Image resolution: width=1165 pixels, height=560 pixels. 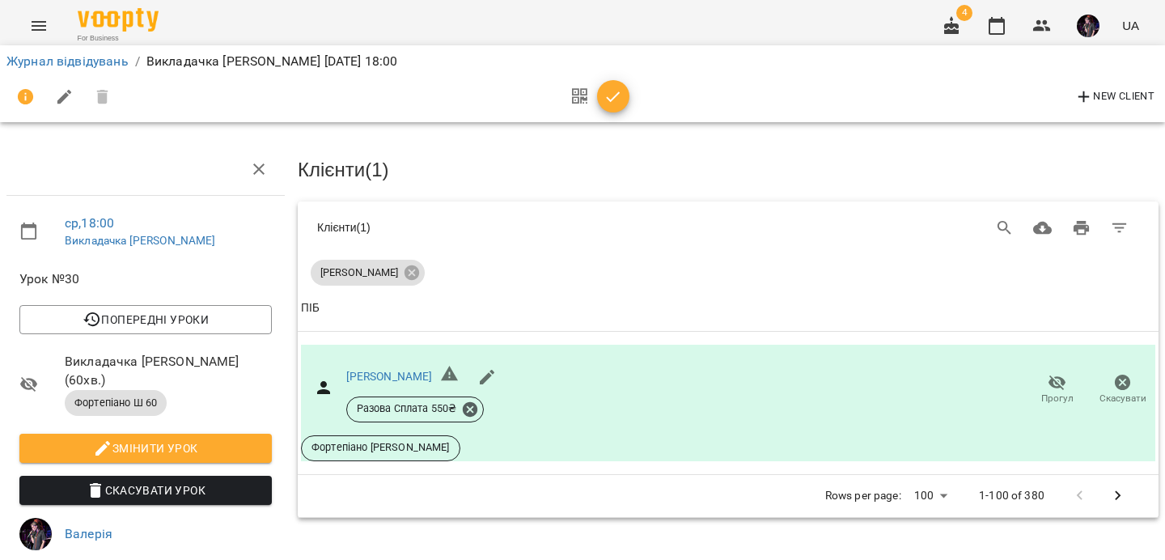 I want to click on button: Search, so click(x=1005, y=228).